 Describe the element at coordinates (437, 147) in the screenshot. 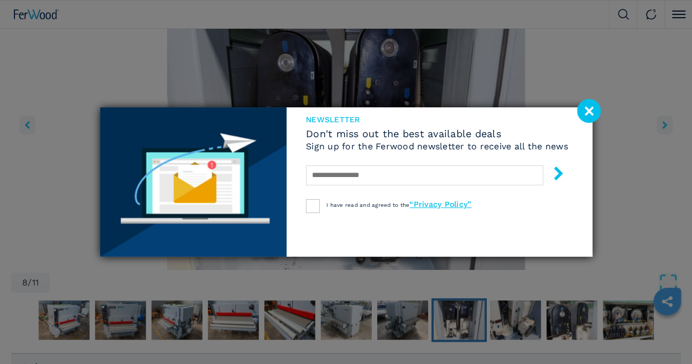

I see `h6: Sign up for the Ferwood newsletter to receive all the news` at that location.